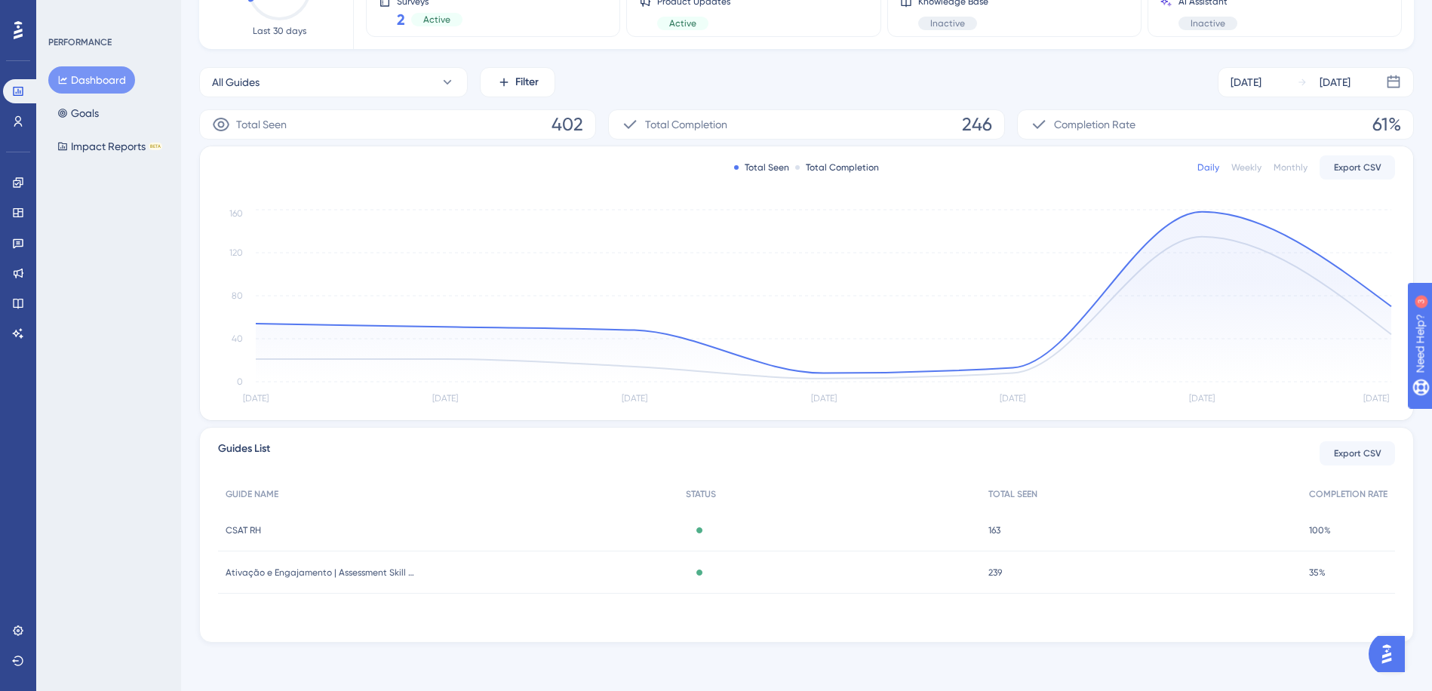 The height and width of the screenshot is (691, 1432). Describe the element at coordinates (236, 213) in the screenshot. I see `tspan: 160` at that location.